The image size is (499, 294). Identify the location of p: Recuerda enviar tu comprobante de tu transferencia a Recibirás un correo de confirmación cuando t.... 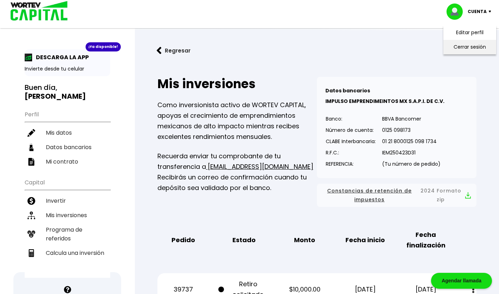
(237, 172).